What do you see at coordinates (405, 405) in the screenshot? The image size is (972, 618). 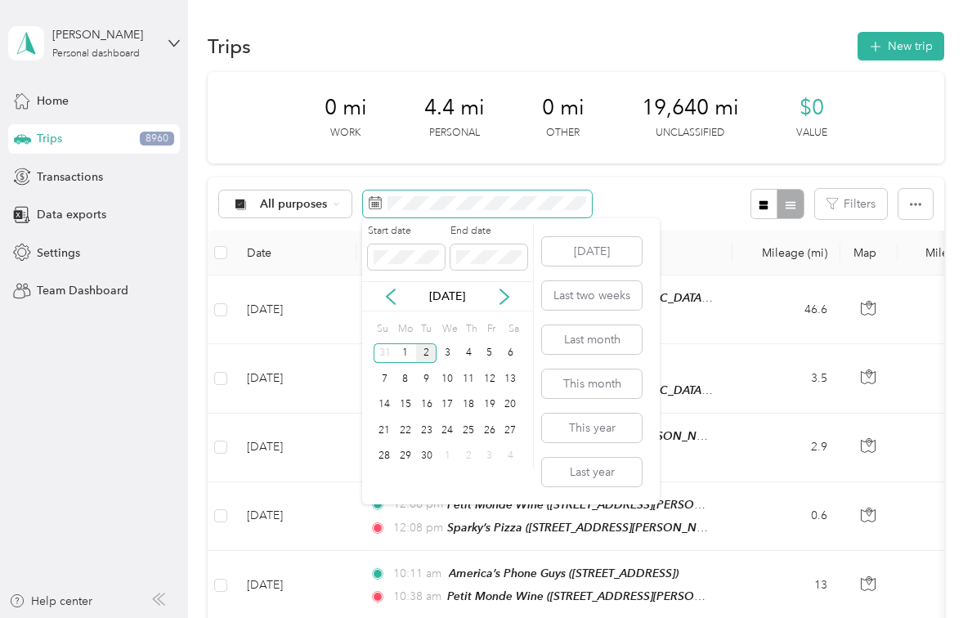 I see `div: 15` at bounding box center [405, 405].